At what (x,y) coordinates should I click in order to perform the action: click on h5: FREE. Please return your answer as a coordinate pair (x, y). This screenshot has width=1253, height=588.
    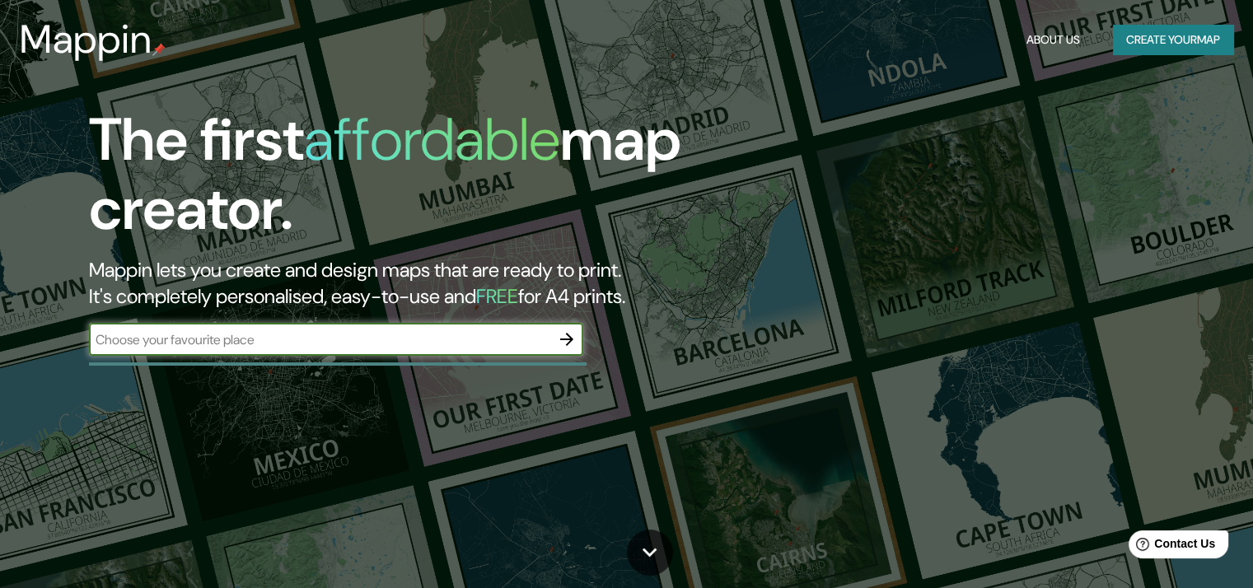
    Looking at the image, I should click on (497, 296).